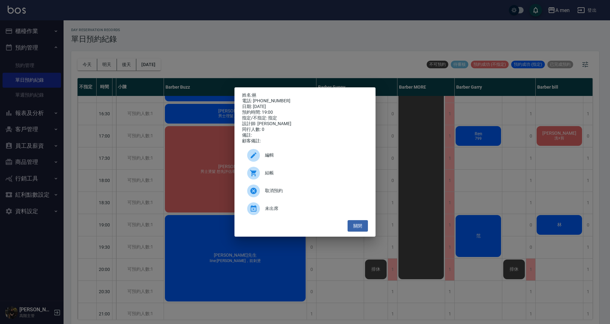 The image size is (610, 324). What do you see at coordinates (314, 208) in the screenshot?
I see `span: 未出席` at bounding box center [314, 208].